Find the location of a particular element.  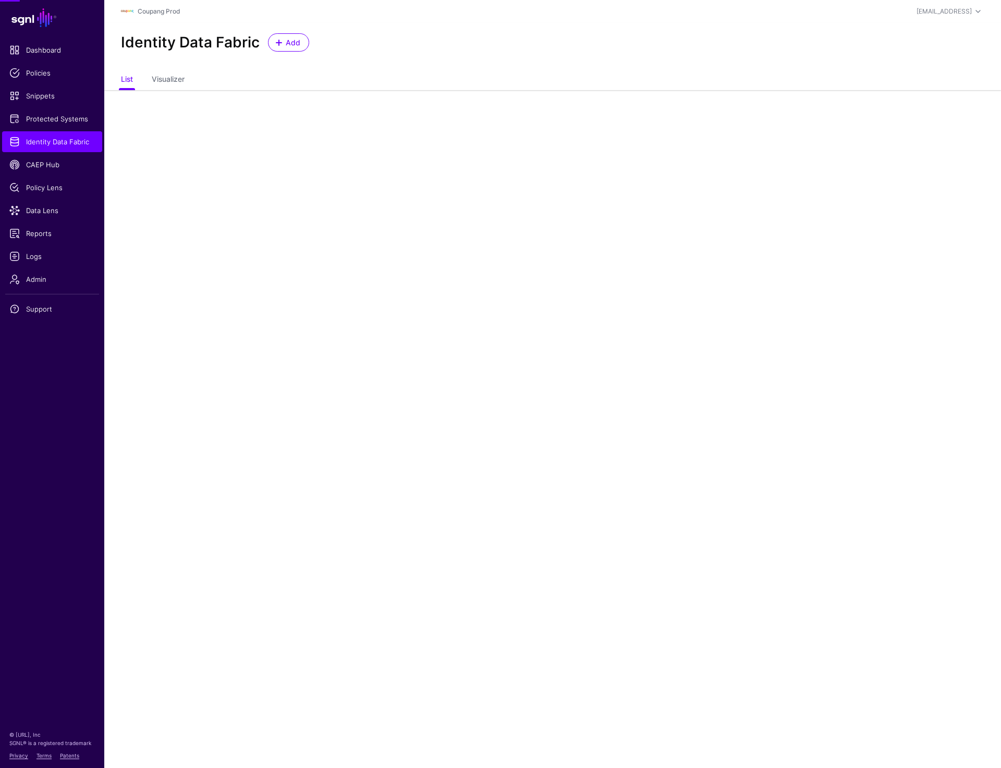

a: Policies is located at coordinates (52, 73).